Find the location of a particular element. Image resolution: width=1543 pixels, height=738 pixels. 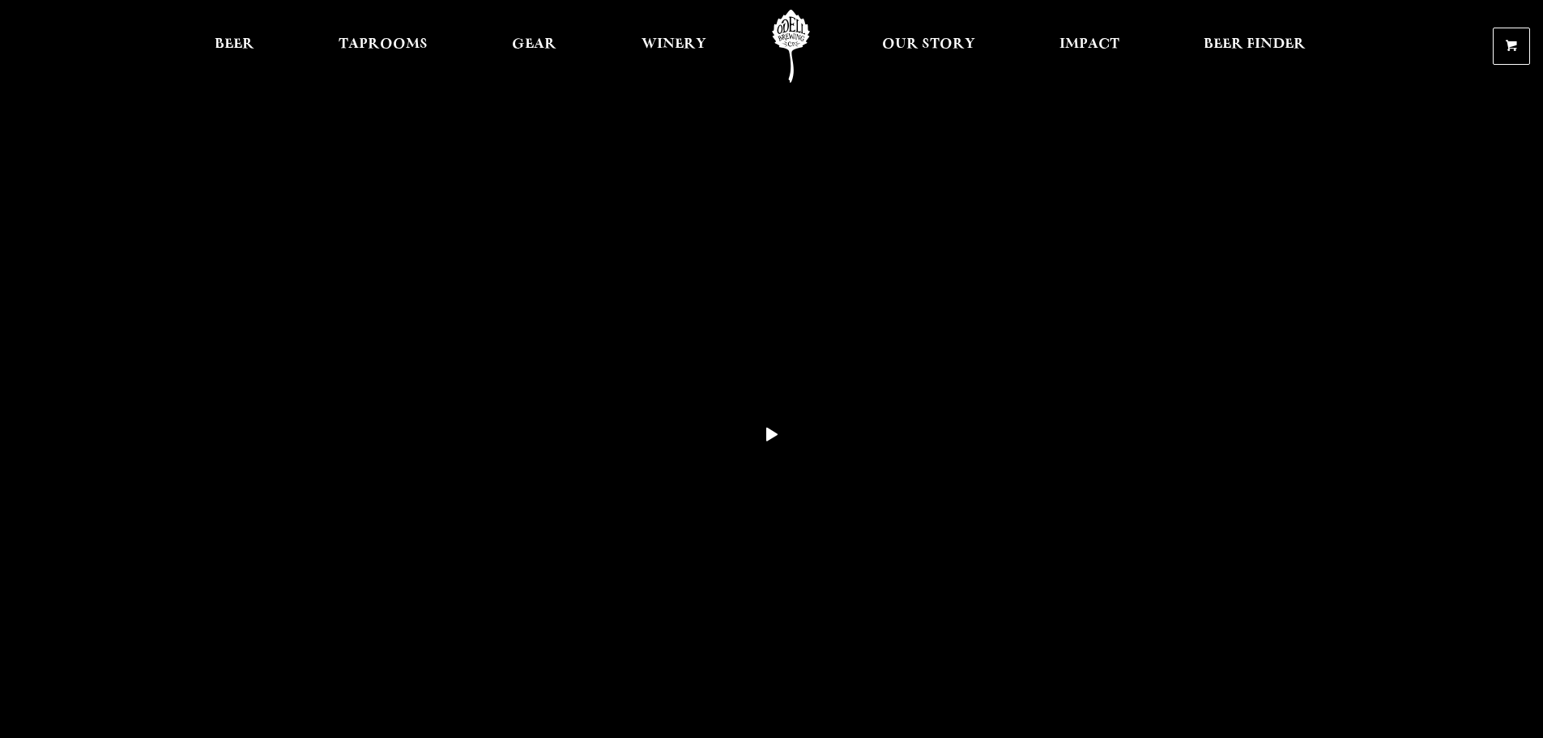

a: Beer is located at coordinates (234, 46).